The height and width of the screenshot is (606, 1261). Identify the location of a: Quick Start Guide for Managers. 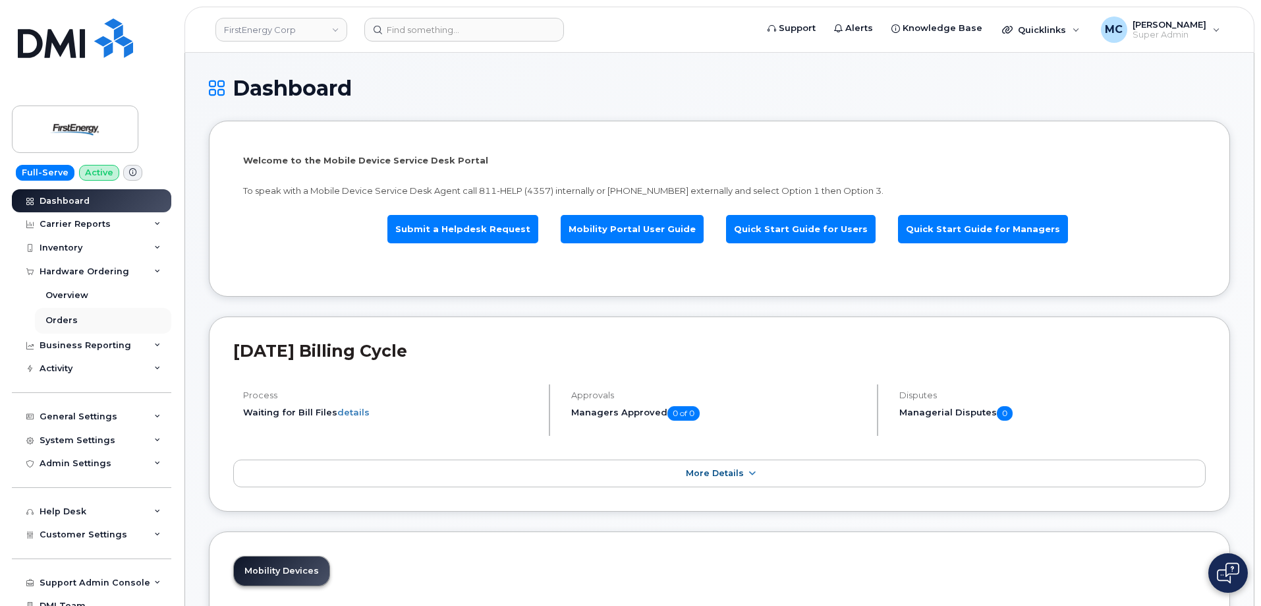
(983, 229).